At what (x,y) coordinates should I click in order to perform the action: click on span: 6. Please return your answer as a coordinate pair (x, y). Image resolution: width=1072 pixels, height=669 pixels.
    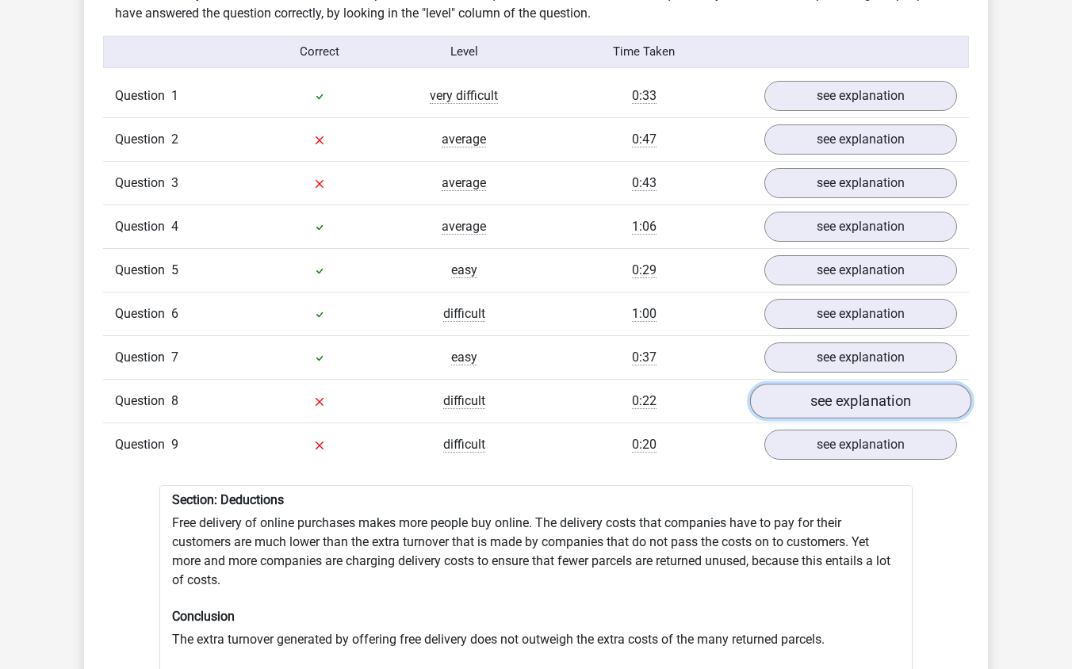
    Looking at the image, I should click on (174, 313).